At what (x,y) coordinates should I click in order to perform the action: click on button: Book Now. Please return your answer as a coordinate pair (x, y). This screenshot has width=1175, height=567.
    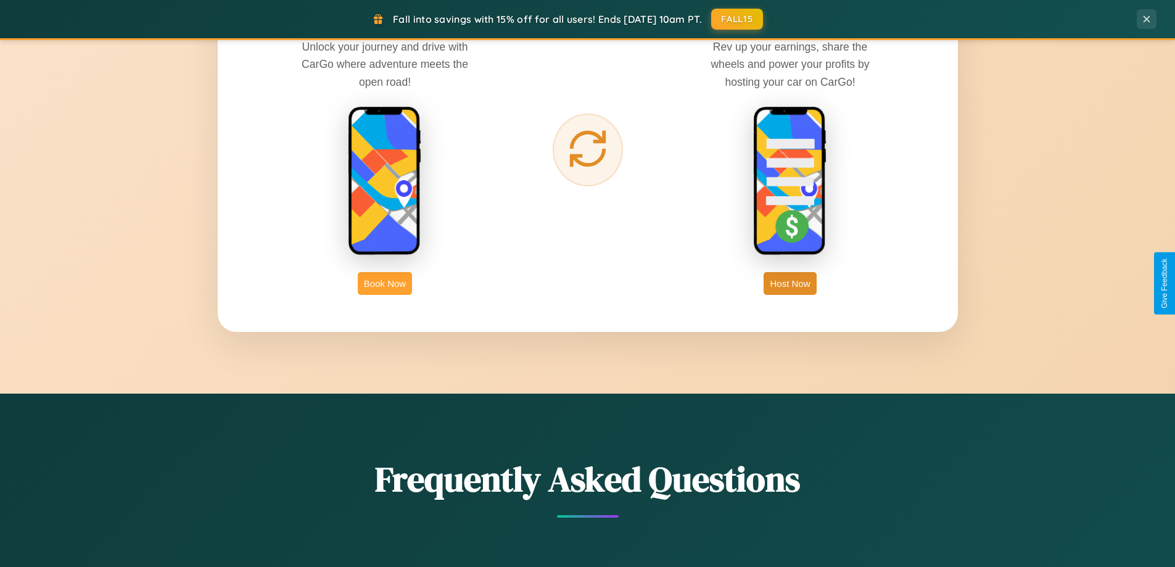
    Looking at the image, I should click on (385, 283).